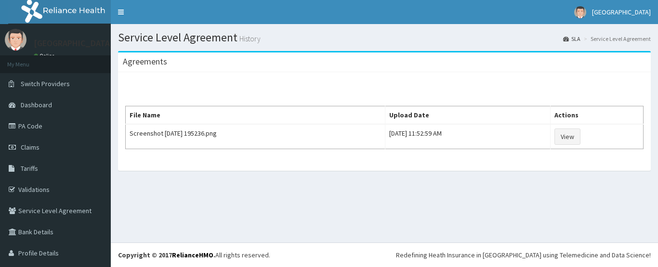 This screenshot has width=658, height=267. I want to click on th: Upload Date, so click(467, 116).